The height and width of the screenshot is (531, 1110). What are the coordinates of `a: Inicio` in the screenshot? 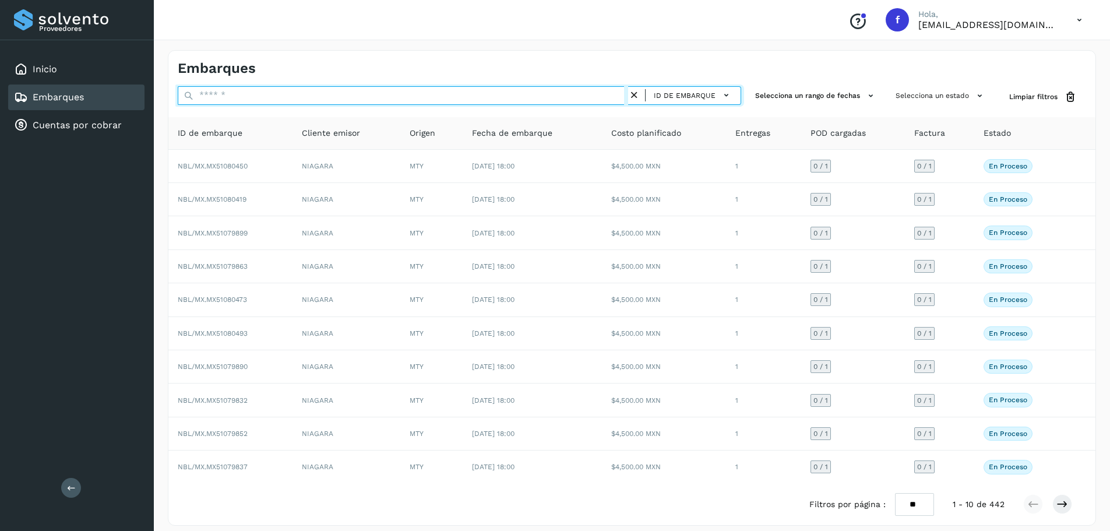 It's located at (45, 69).